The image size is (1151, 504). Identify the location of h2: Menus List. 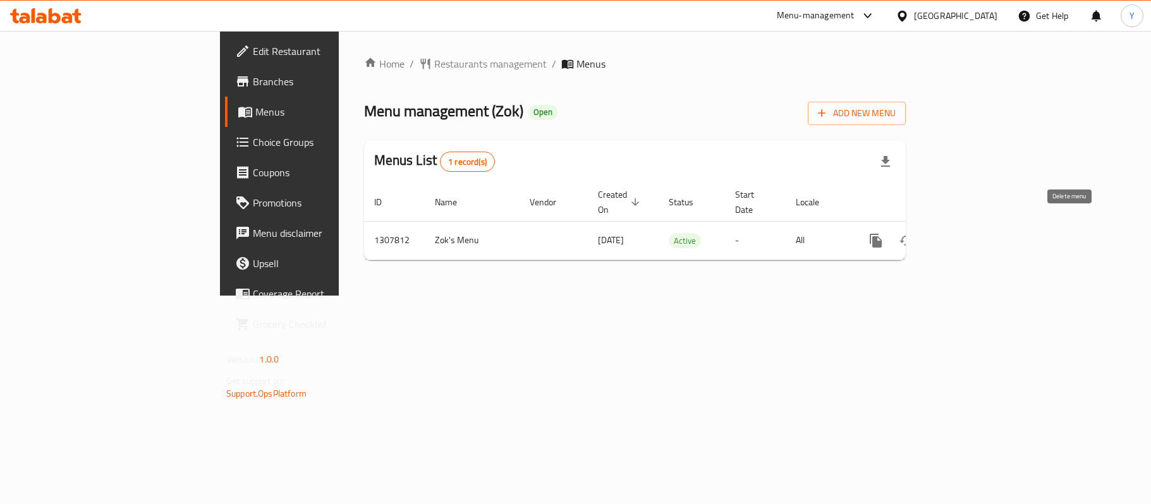
(434, 161).